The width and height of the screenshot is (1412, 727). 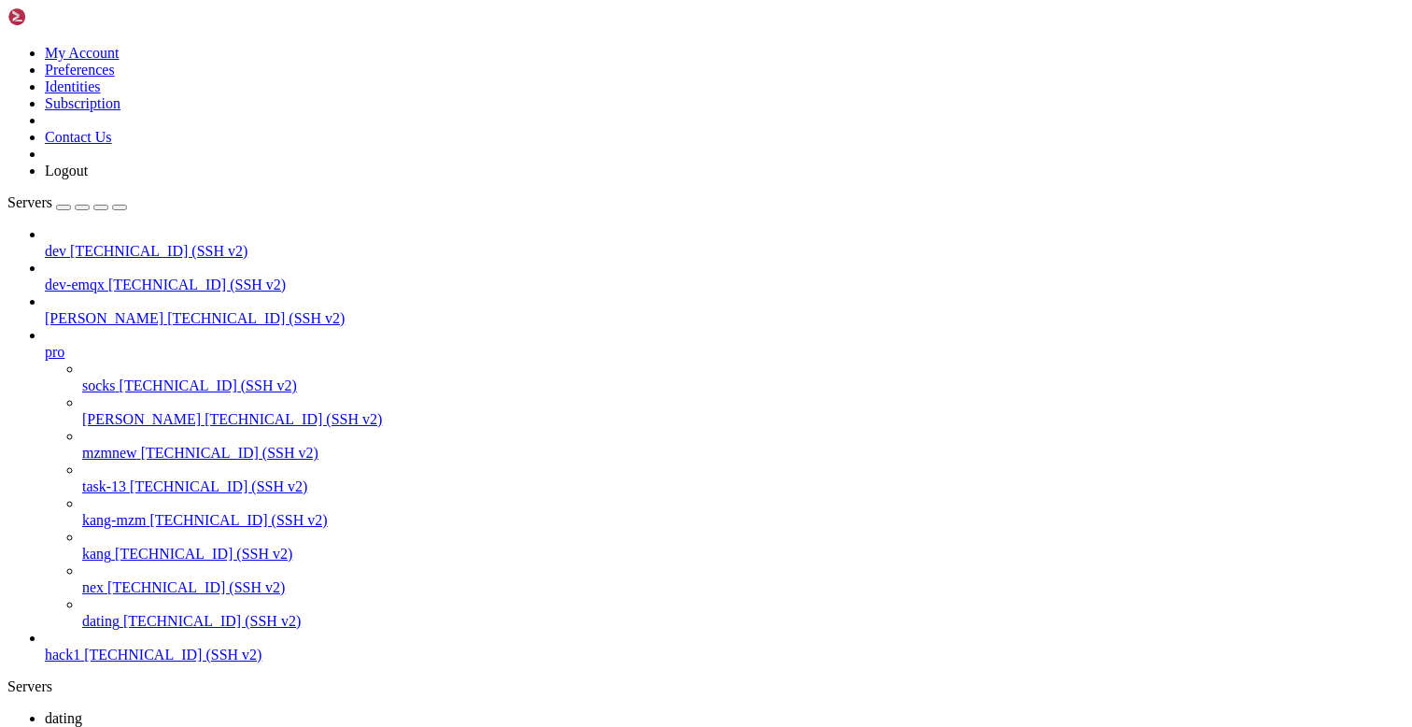 I want to click on a: Subscription, so click(x=82, y=103).